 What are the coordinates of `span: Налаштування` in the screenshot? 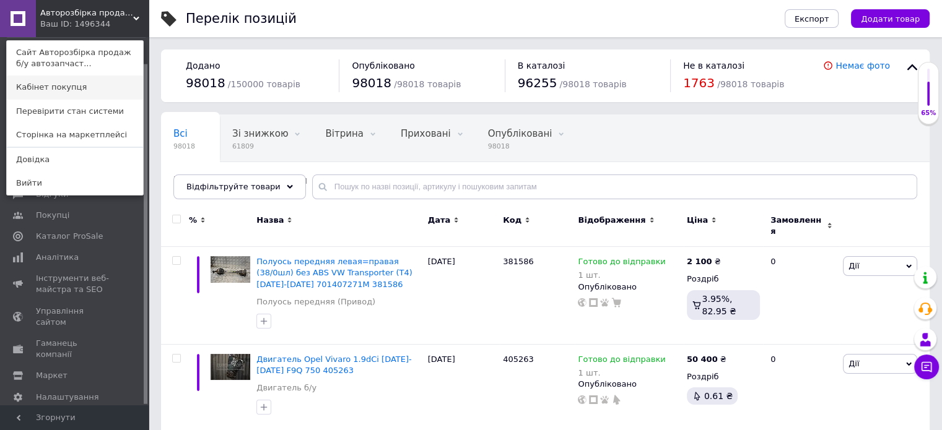 It's located at (67, 397).